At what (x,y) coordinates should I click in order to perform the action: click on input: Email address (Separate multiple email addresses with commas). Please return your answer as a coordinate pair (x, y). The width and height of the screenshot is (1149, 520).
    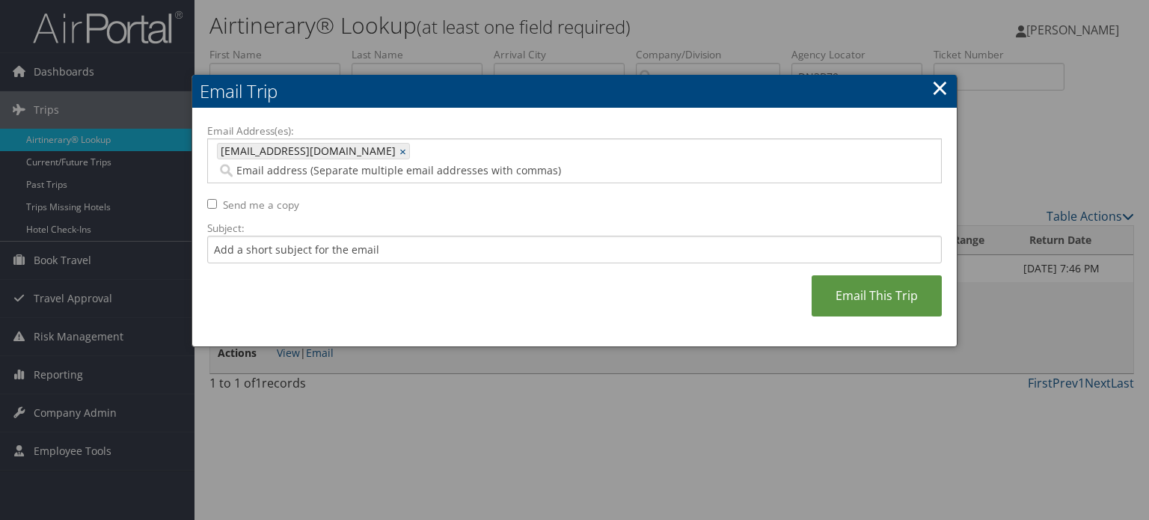
    Looking at the image, I should click on (499, 170).